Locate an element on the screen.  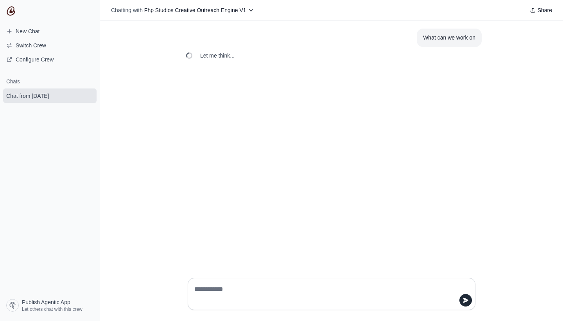
span: Let others chat with this crew is located at coordinates (52, 309).